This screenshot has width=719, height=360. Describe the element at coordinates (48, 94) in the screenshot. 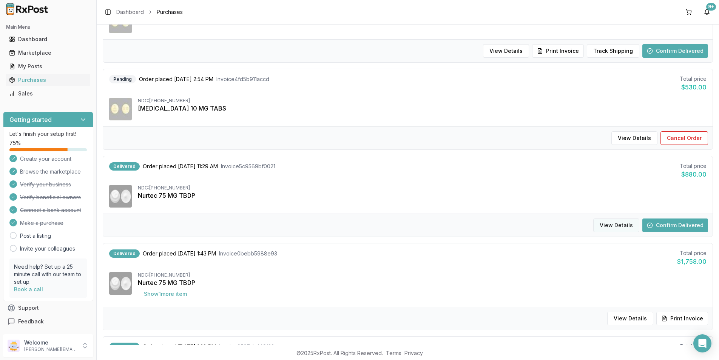

I see `div: Sales` at that location.